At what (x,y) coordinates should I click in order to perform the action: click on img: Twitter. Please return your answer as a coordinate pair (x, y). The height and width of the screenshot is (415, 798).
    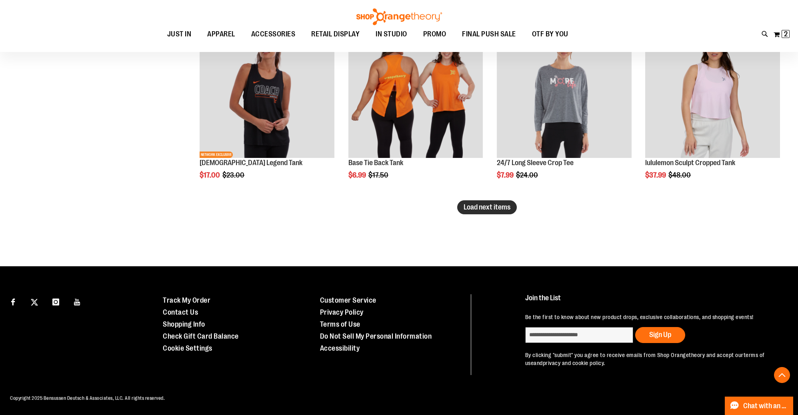
    Looking at the image, I should click on (34, 302).